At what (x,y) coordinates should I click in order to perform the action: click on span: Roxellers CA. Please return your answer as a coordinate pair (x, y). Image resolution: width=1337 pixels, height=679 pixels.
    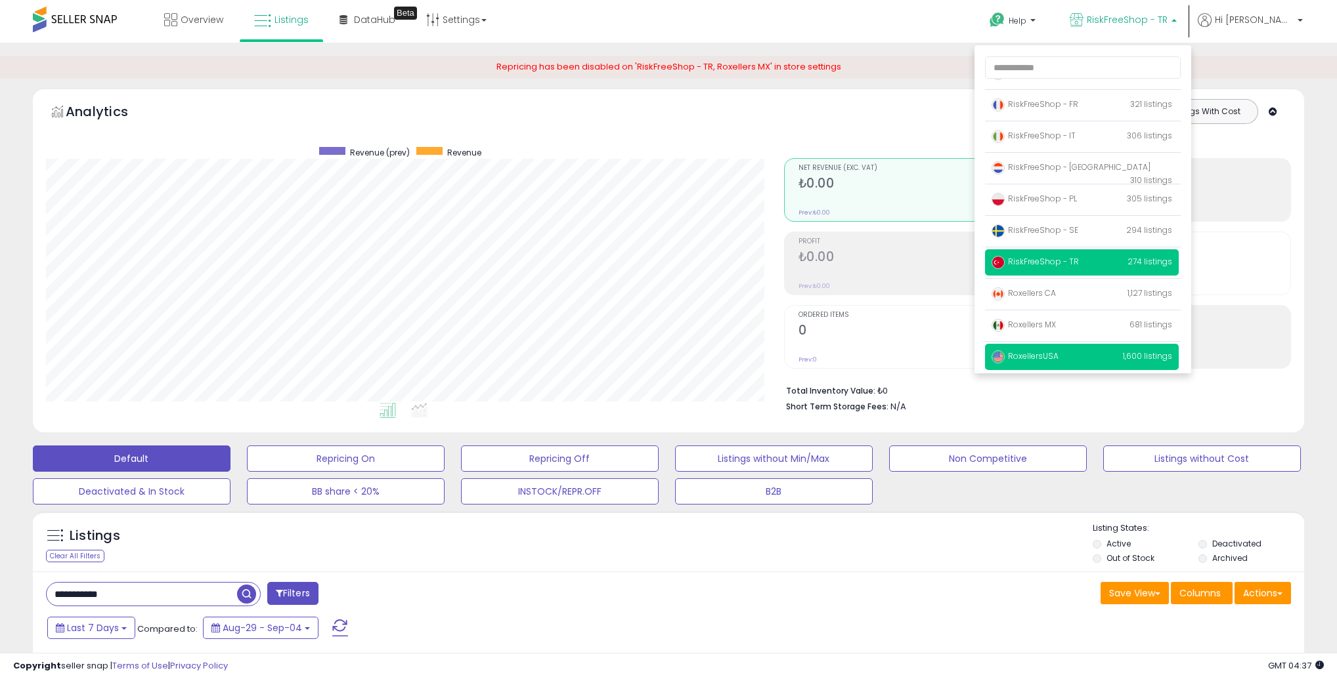
    Looking at the image, I should click on (1023, 293).